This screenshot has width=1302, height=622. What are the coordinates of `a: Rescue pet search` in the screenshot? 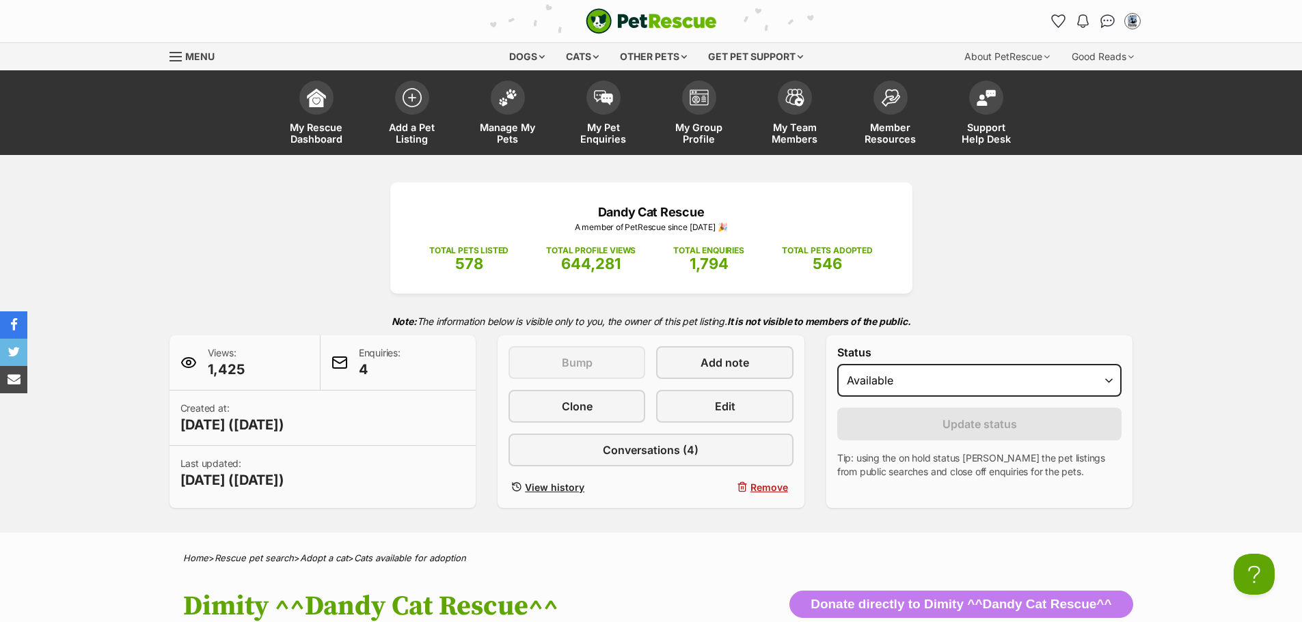 It's located at (254, 558).